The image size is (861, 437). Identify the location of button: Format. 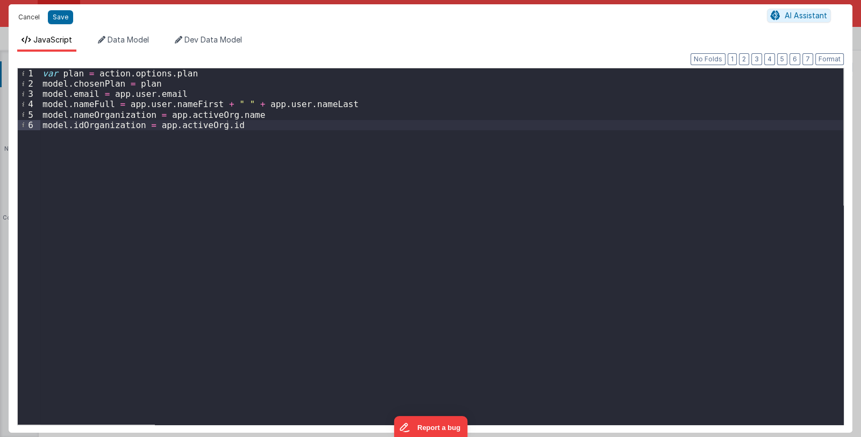
(829, 59).